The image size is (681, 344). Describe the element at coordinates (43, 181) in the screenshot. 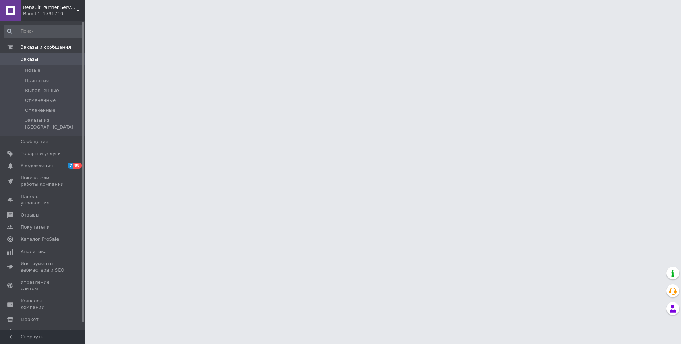

I see `span: Показатели работы компании` at that location.